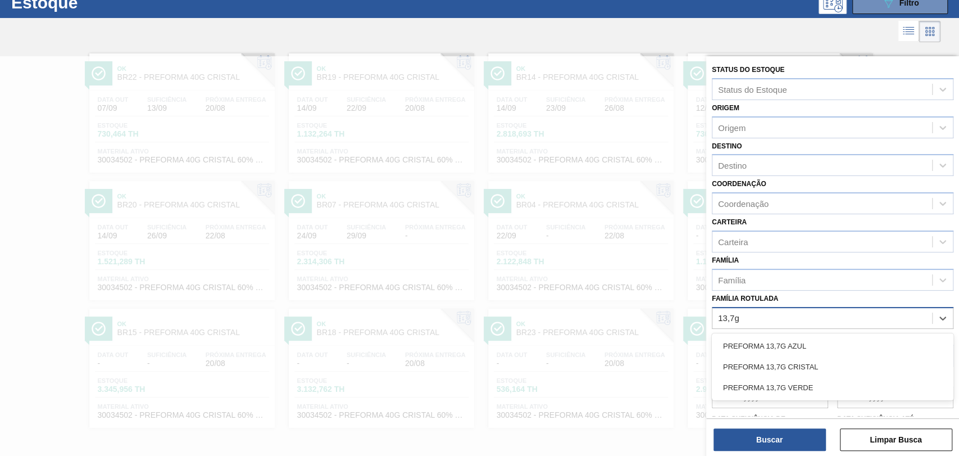 This screenshot has width=959, height=456. I want to click on label: Data suficiência até, so click(876, 419).